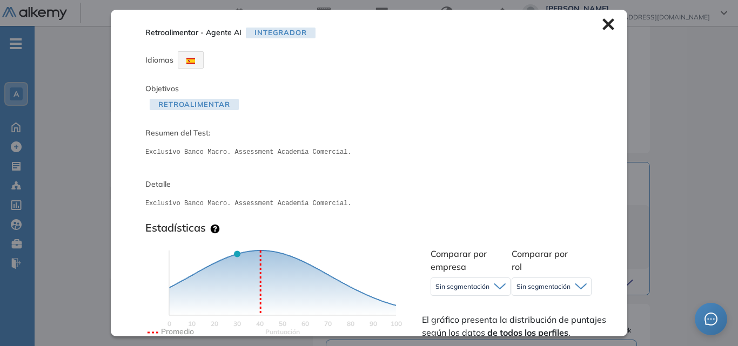  I want to click on text: Scores, so click(283, 332).